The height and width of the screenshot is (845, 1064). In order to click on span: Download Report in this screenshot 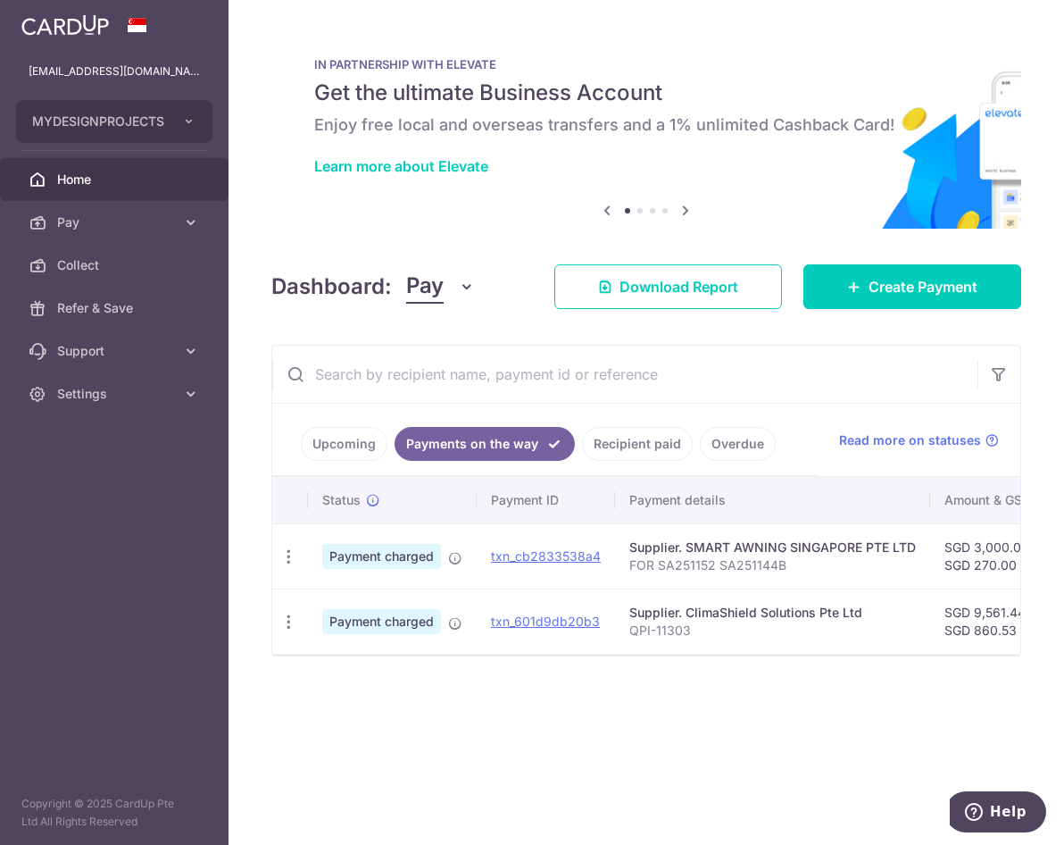, I will do `click(679, 287)`.